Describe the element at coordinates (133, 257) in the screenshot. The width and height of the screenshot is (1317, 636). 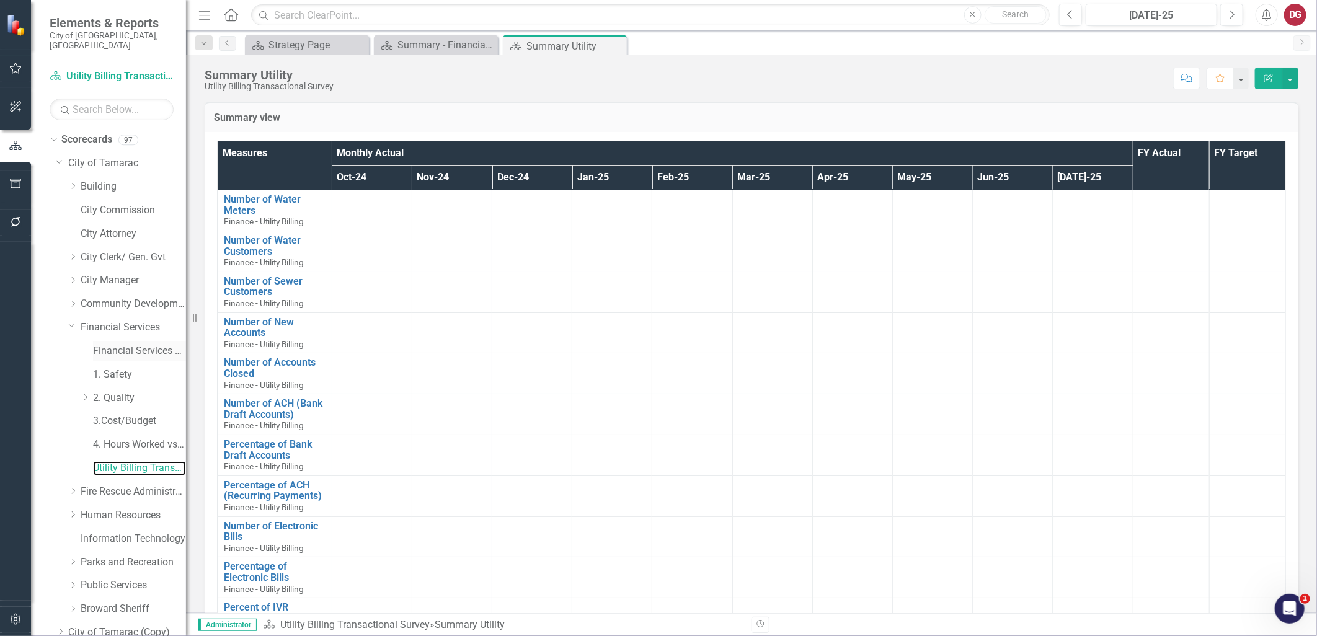
I see `a: City Clerk/ Gen. Gvt` at that location.